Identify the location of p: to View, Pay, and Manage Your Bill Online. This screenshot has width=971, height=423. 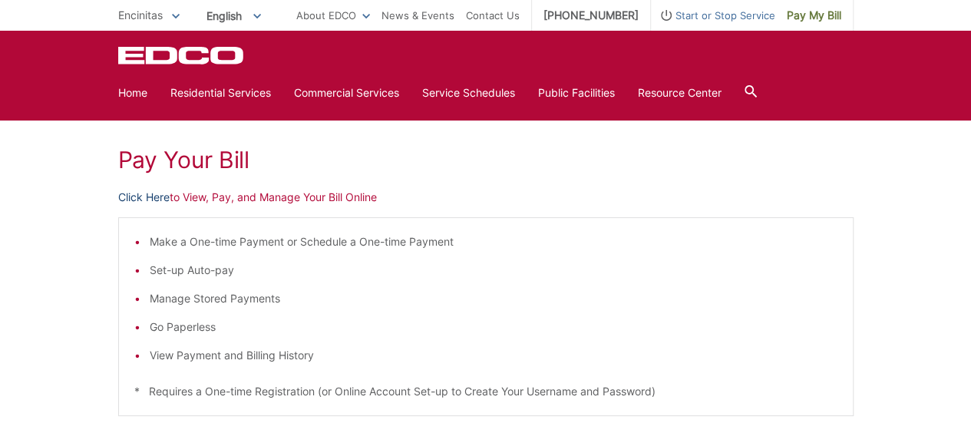
(486, 197).